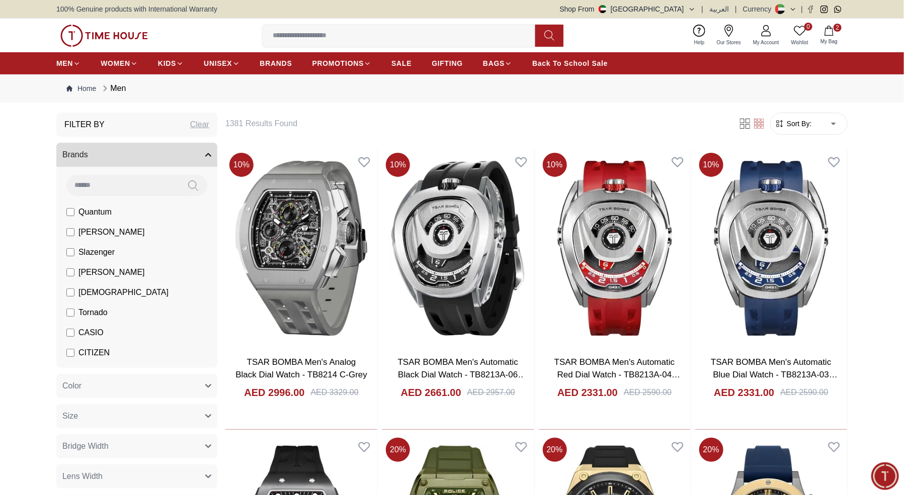  I want to click on img: TSAR BOMBA Men's Automatic Red Dial Watch - TB8213A-04 SET, so click(615, 248).